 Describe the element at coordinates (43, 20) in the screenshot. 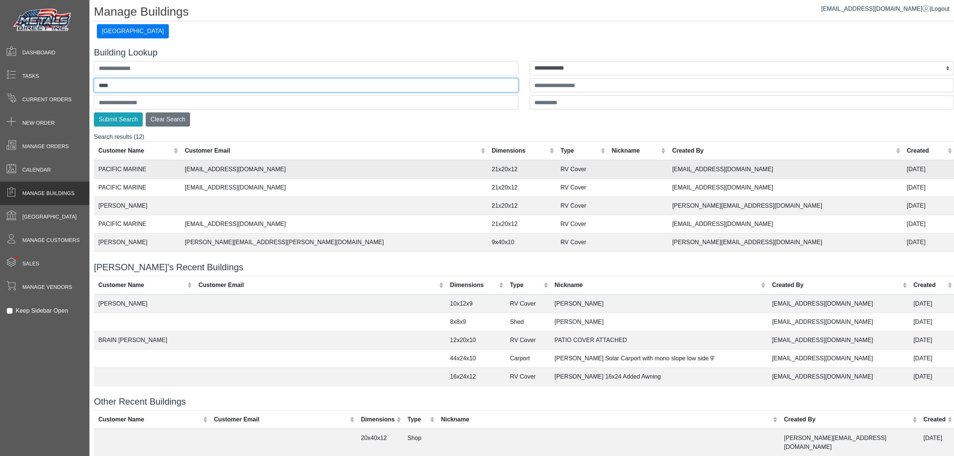

I see `img: Metals Direct Inc Logo` at that location.